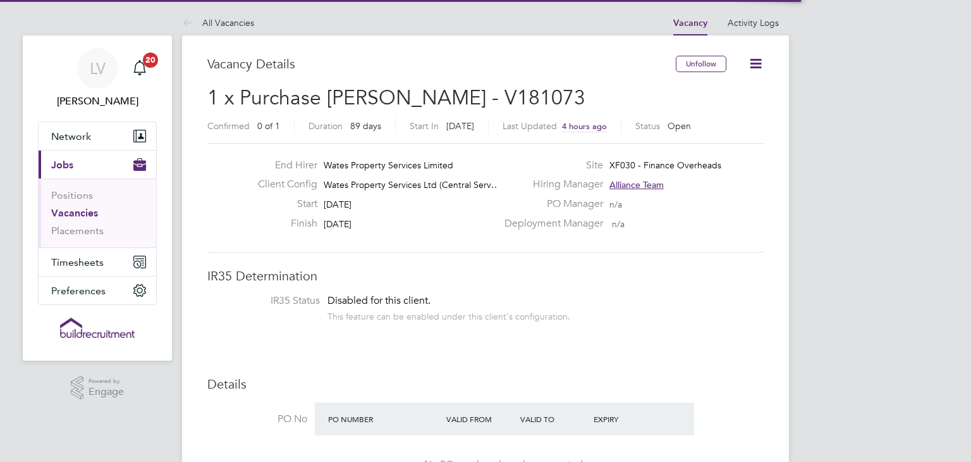 Image resolution: width=971 pixels, height=462 pixels. What do you see at coordinates (665, 165) in the screenshot?
I see `span: XF030 - Finance Overheads` at bounding box center [665, 165].